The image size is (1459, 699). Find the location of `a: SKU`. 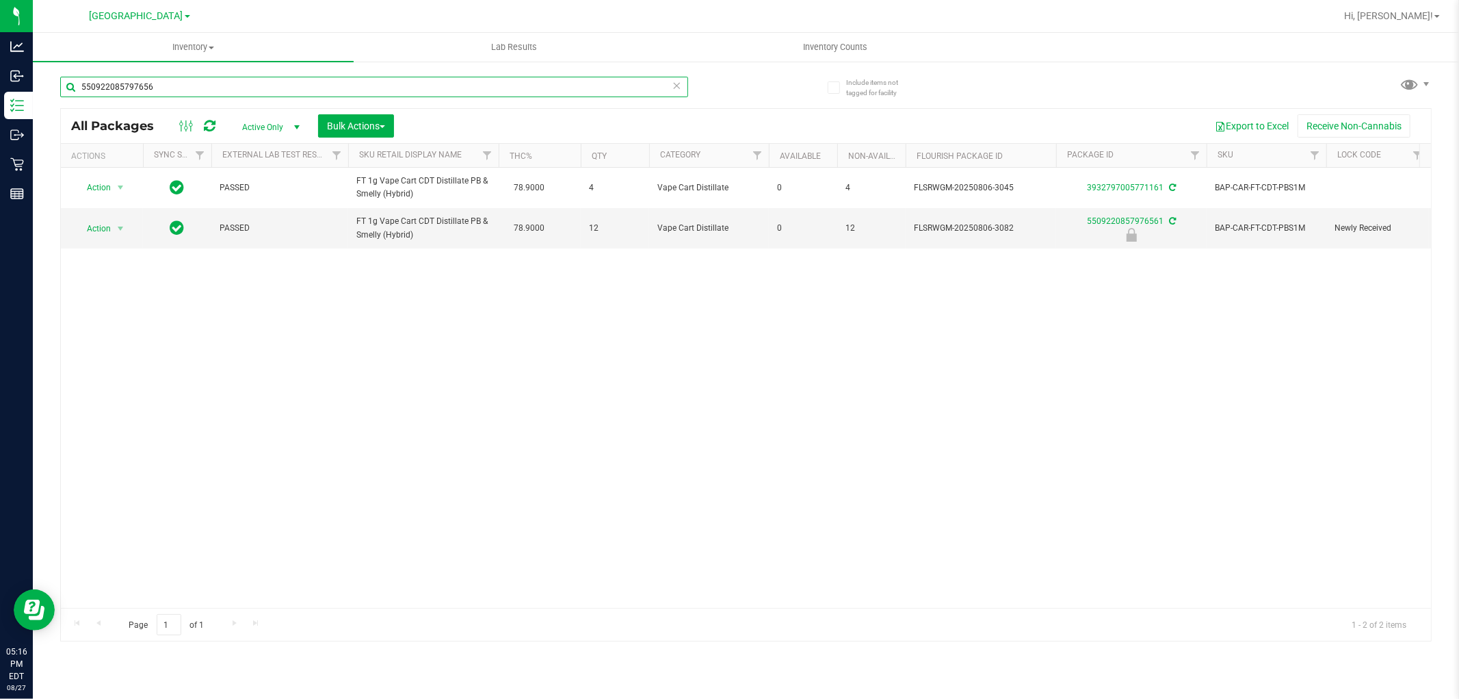

a: SKU is located at coordinates (1225, 155).